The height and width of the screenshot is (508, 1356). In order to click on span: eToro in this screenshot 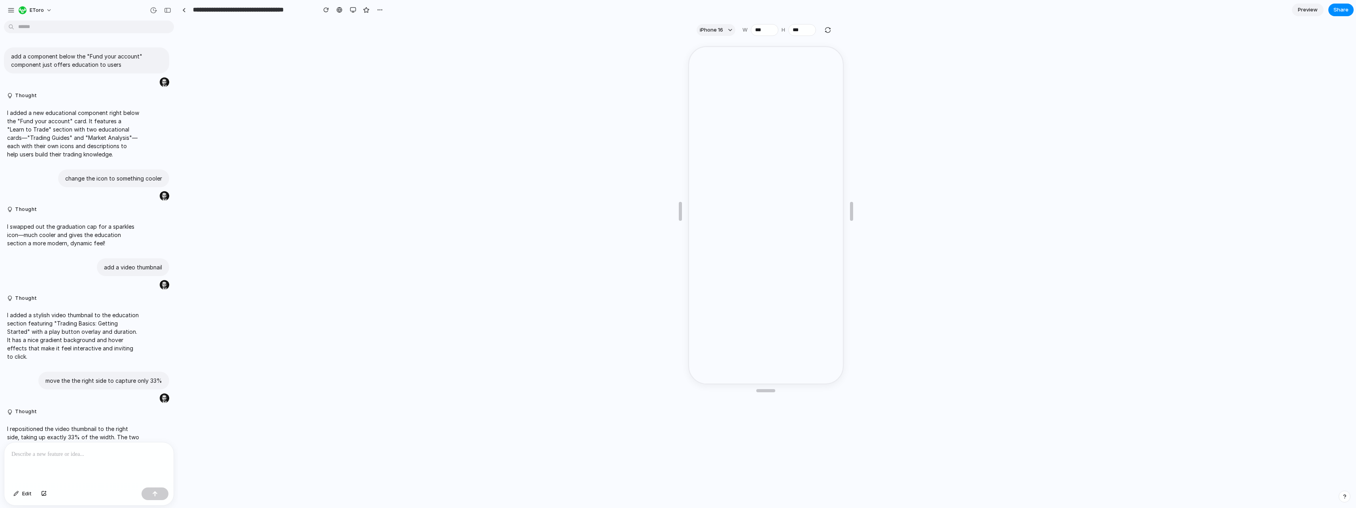, I will do `click(37, 10)`.